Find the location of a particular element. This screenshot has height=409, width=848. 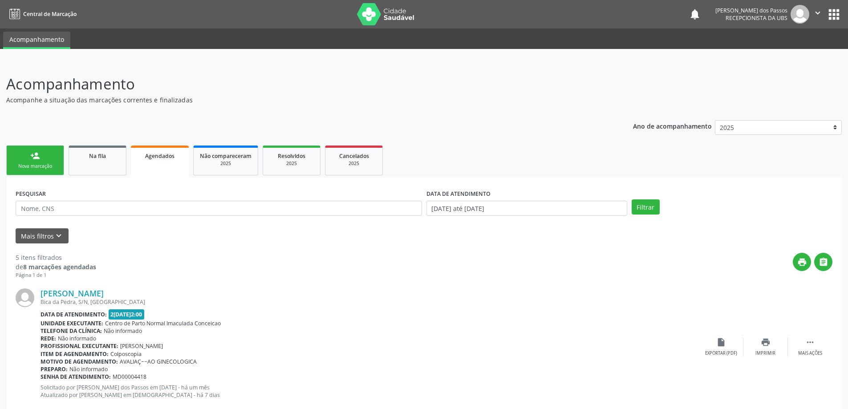

p: Acompanhamento is located at coordinates (299, 84).